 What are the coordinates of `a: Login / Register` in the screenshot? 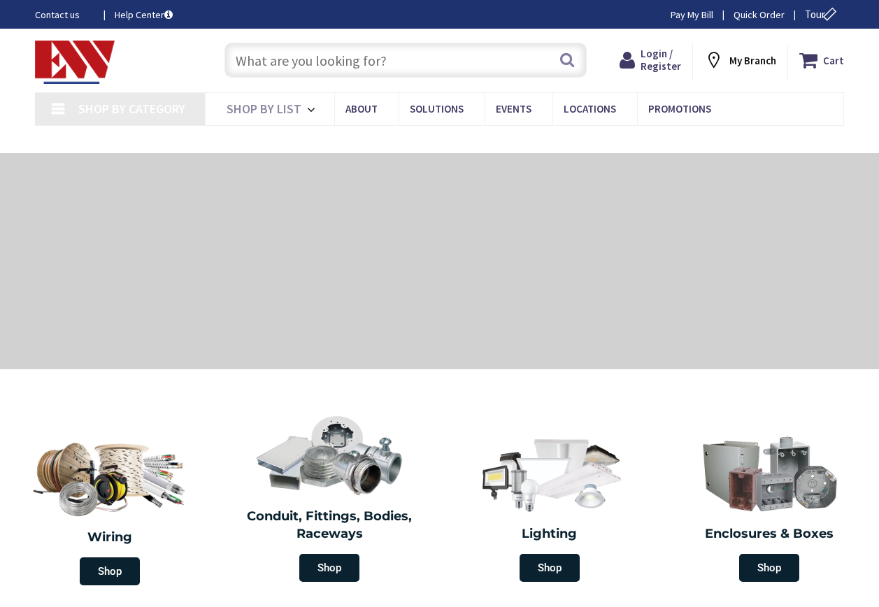 It's located at (651, 60).